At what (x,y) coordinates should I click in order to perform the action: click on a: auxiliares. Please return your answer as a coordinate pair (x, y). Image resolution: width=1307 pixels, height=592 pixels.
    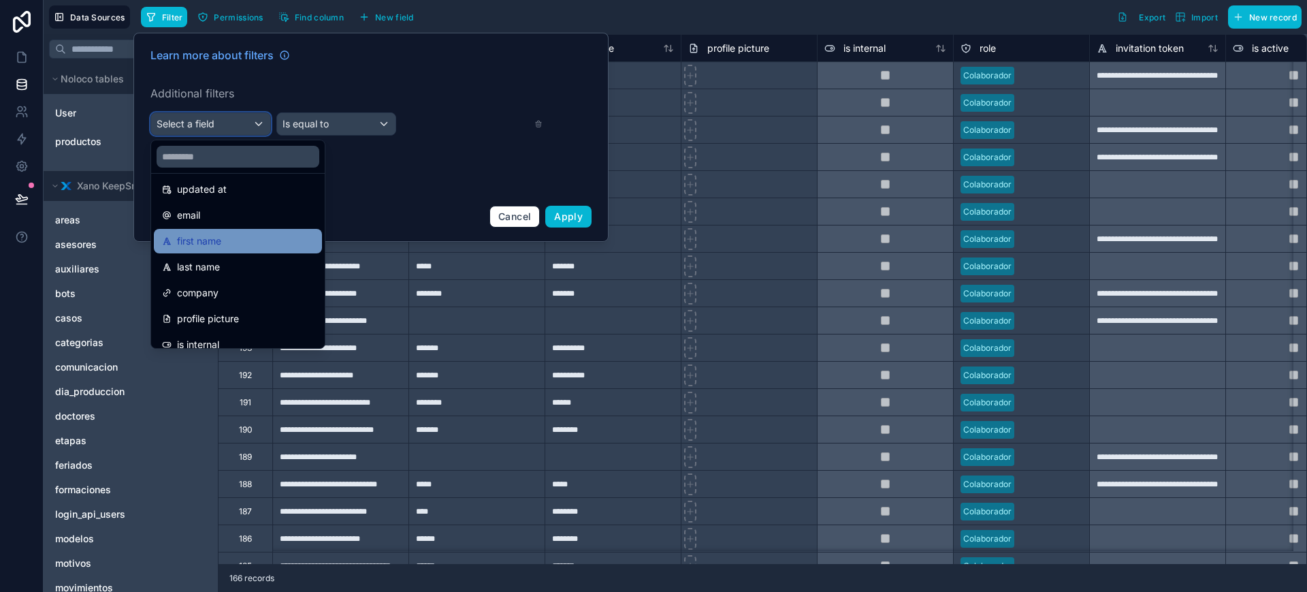
    Looking at the image, I should click on (117, 269).